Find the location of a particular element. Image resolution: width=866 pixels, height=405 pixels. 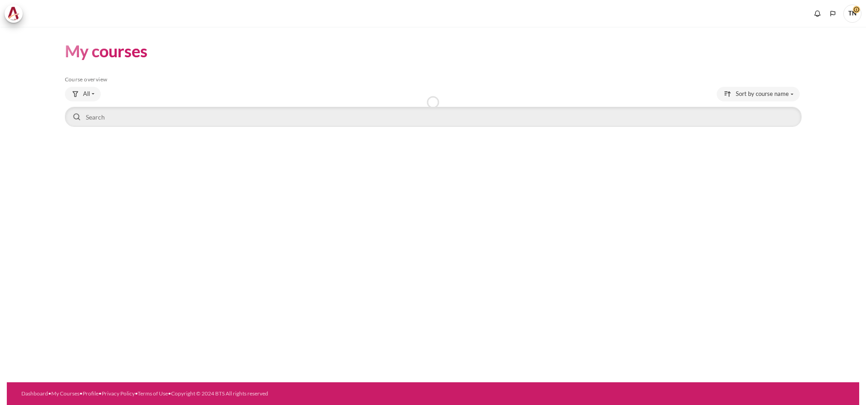

a: Copyright © 2024 BTS All rights reserved is located at coordinates (220, 393).